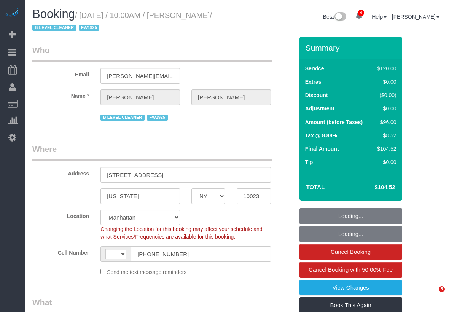  Describe the element at coordinates (385, 122) in the screenshot. I see `div: $96.00` at that location.